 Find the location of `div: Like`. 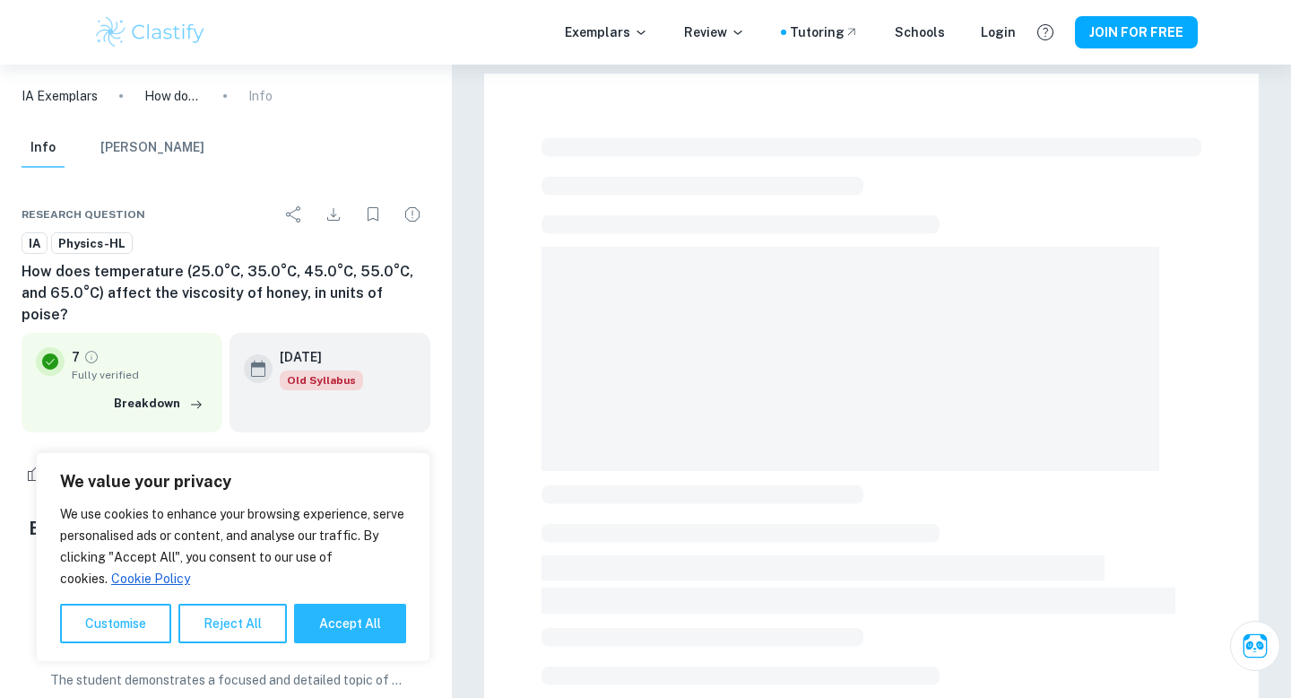

div: Like is located at coordinates (49, 473).